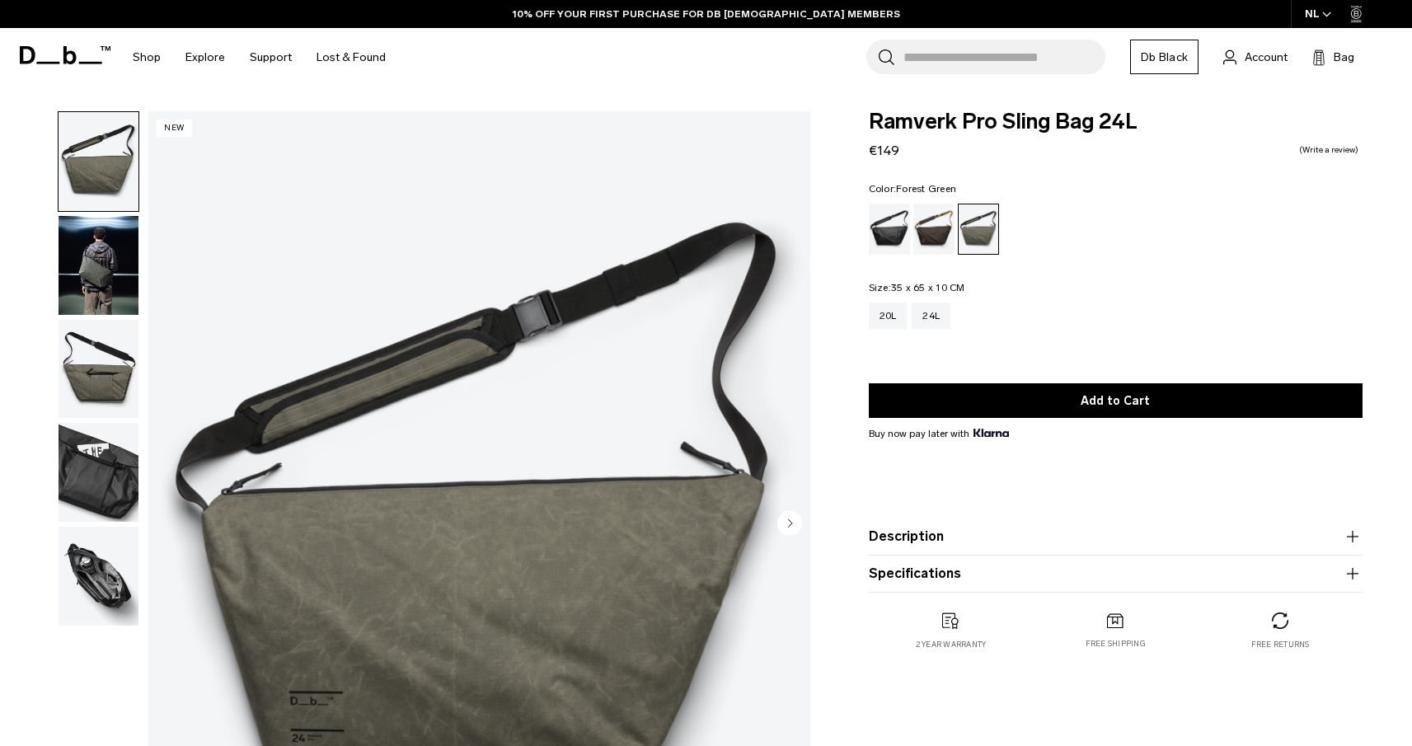 This screenshot has width=1412, height=746. I want to click on a: Db Black, so click(1164, 57).